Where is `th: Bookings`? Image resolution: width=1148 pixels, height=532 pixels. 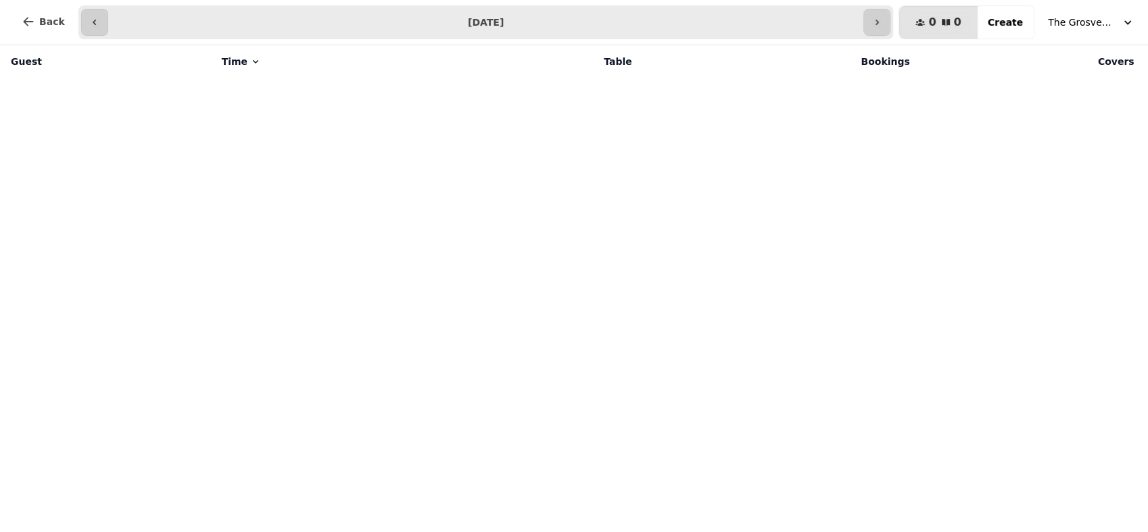
th: Bookings is located at coordinates (779, 62).